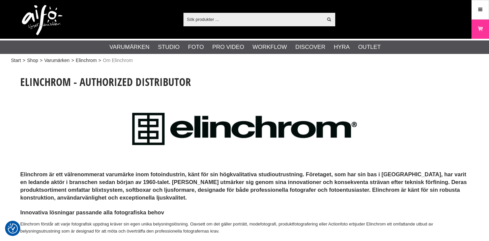 This screenshot has height=241, width=489. Describe the element at coordinates (86, 60) in the screenshot. I see `a: Elinchrom` at that location.